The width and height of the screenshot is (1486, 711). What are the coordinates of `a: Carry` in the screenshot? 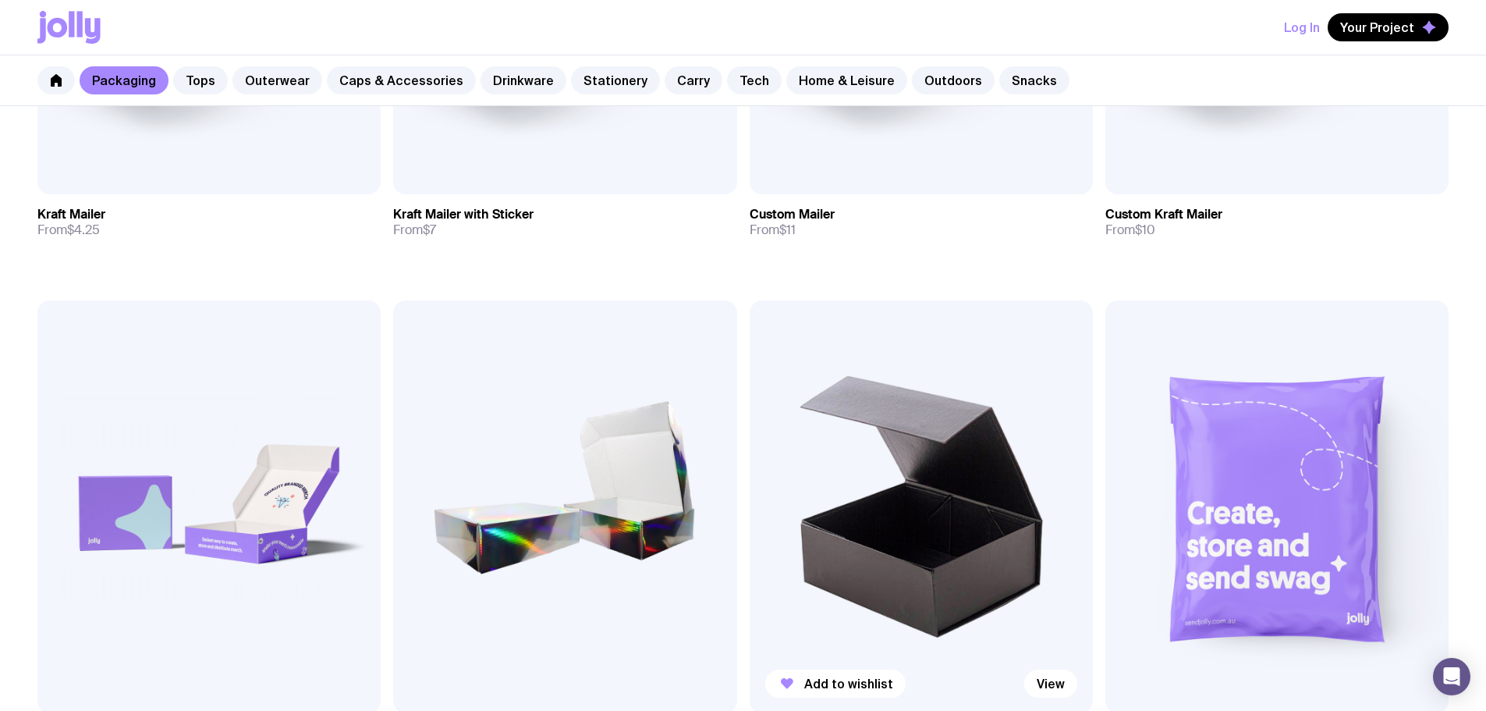 It's located at (694, 80).